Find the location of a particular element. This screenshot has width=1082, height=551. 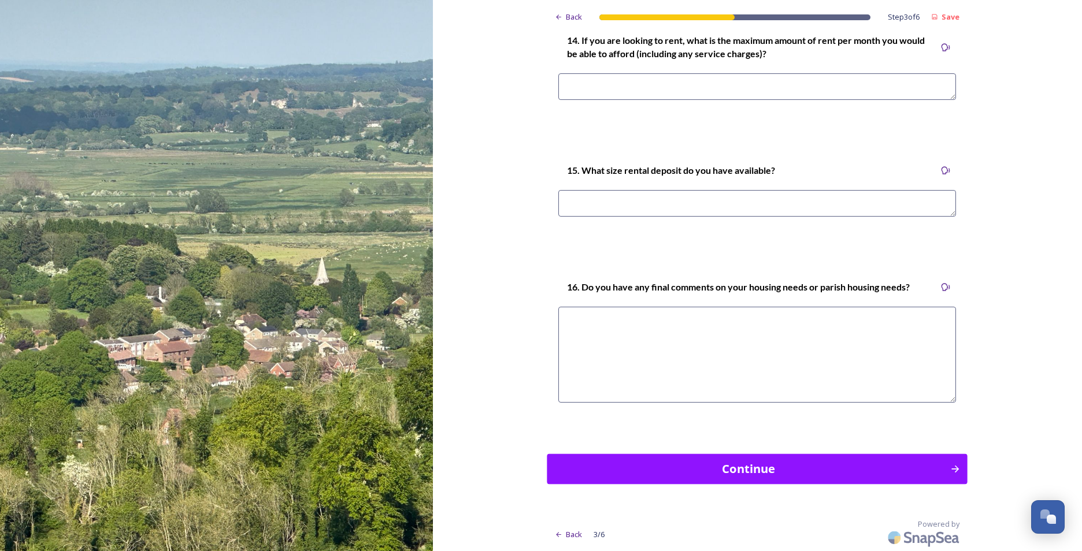

span: Step 3 of 6 is located at coordinates (904, 17).